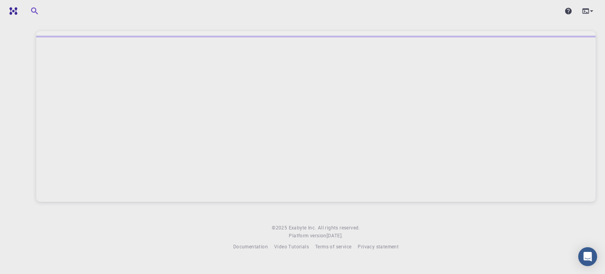 Image resolution: width=605 pixels, height=274 pixels. What do you see at coordinates (302, 227) in the screenshot?
I see `span: Exabyte Inc.` at bounding box center [302, 227].